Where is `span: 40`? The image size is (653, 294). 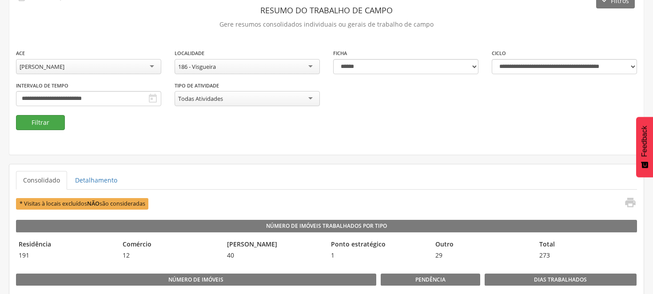 span: 40 is located at coordinates (274, 256).